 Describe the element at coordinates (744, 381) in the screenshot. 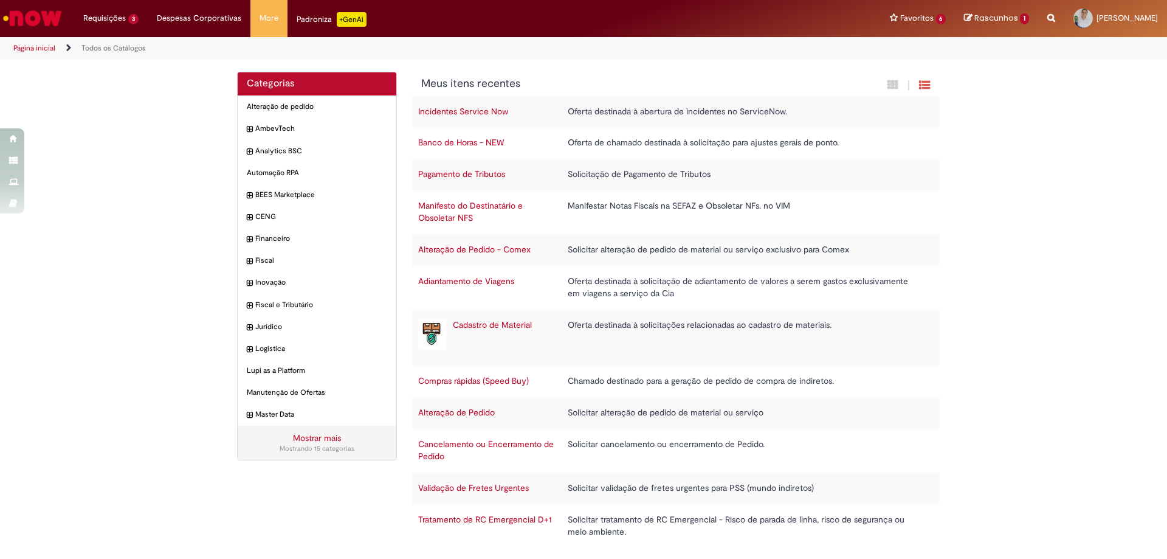

I see `td: Chamado destinado para a geração de pedido de compra de indiretos.` at that location.